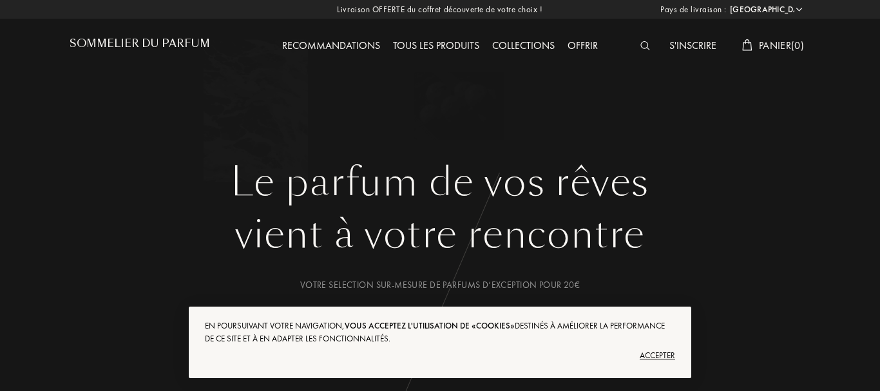 The height and width of the screenshot is (391, 880). What do you see at coordinates (440, 285) in the screenshot?
I see `div: Votre selection sur-mesure de parfums d’exception pour 20€` at bounding box center [440, 285].